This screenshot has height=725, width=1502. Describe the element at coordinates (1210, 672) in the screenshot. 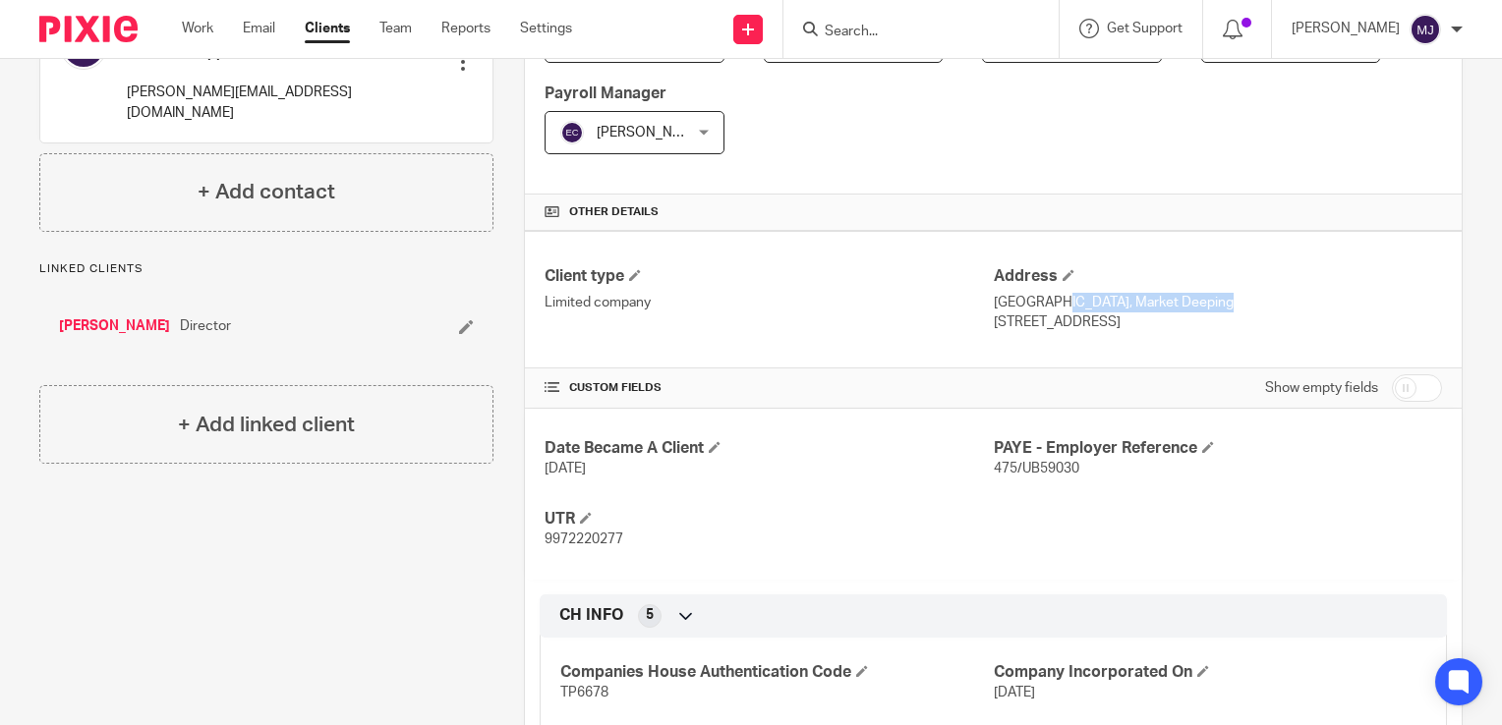

I see `h4: Company Incorporated On` at that location.